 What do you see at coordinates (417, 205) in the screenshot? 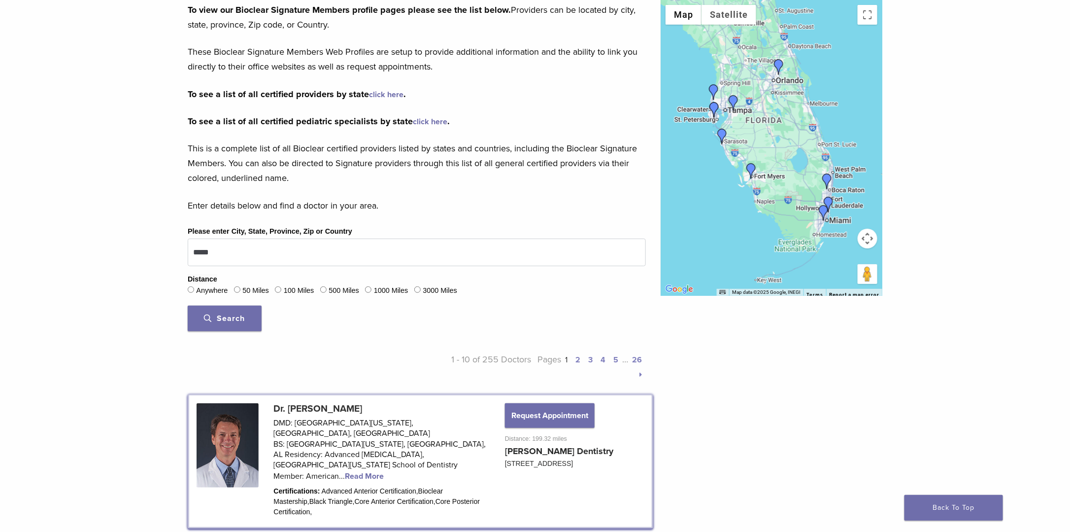
I see `p: Enter details below and find a doctor in your area.` at bounding box center [417, 205].